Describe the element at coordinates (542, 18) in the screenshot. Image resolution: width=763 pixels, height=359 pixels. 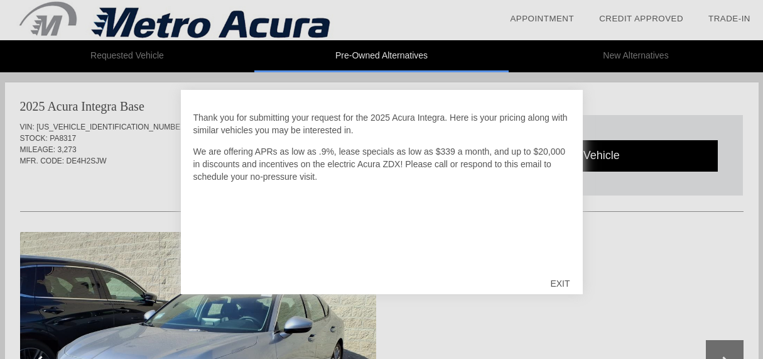
I see `a: Appointment` at that location.